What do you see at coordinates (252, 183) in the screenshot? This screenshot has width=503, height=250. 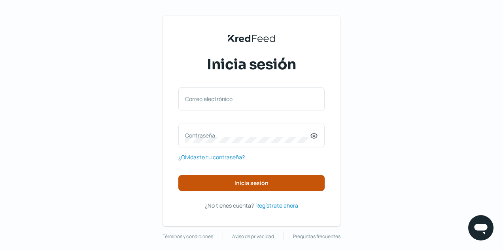 I see `button: Inicia sesión` at bounding box center [252, 183].